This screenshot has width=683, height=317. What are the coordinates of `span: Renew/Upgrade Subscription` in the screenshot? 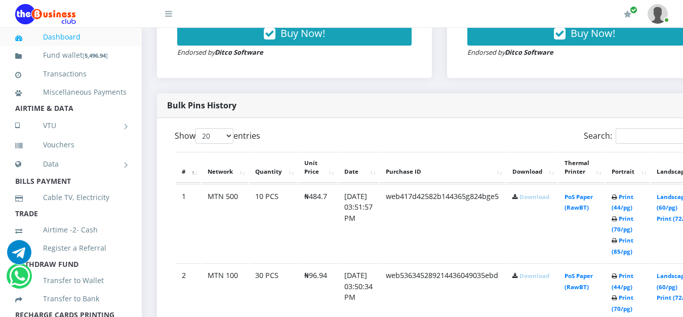 It's located at (633, 10).